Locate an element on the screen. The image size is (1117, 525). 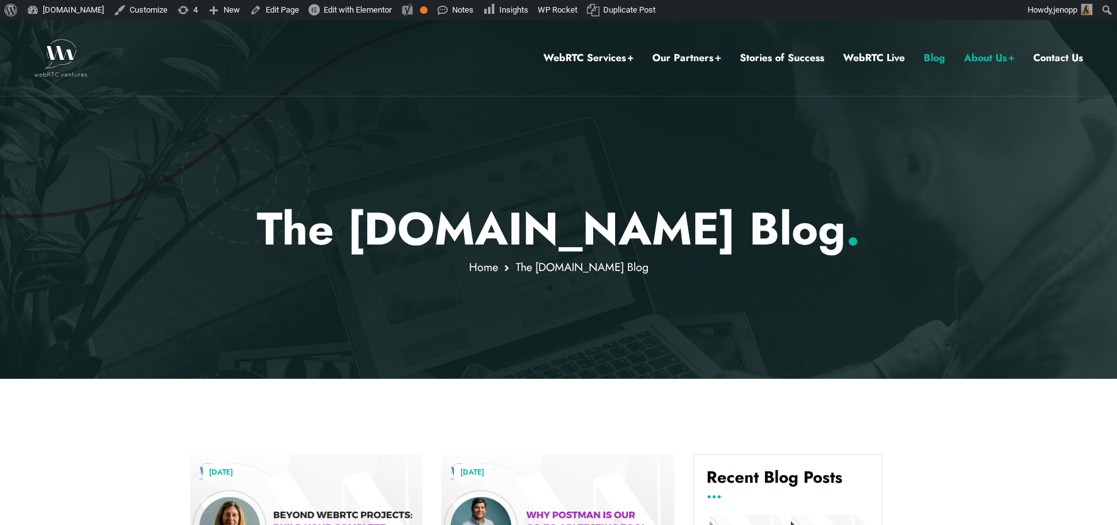
a: Home is located at coordinates (484, 267).